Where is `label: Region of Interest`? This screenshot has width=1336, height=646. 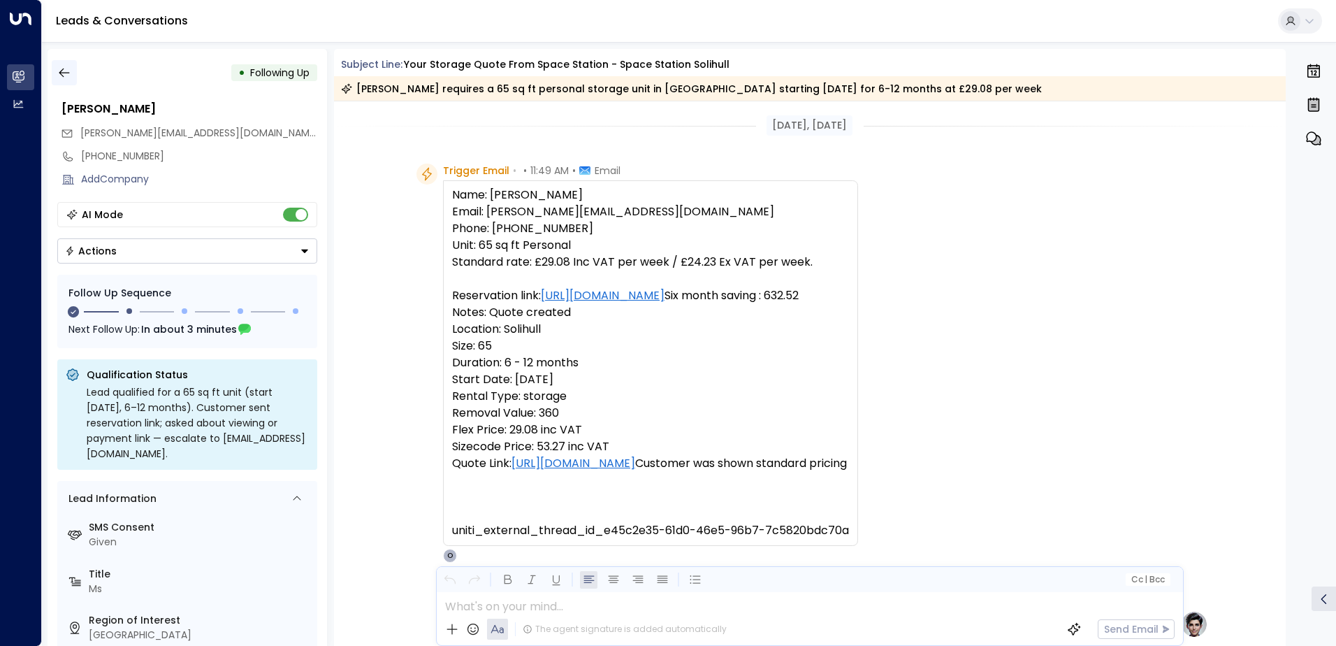 label: Region of Interest is located at coordinates (200, 620).